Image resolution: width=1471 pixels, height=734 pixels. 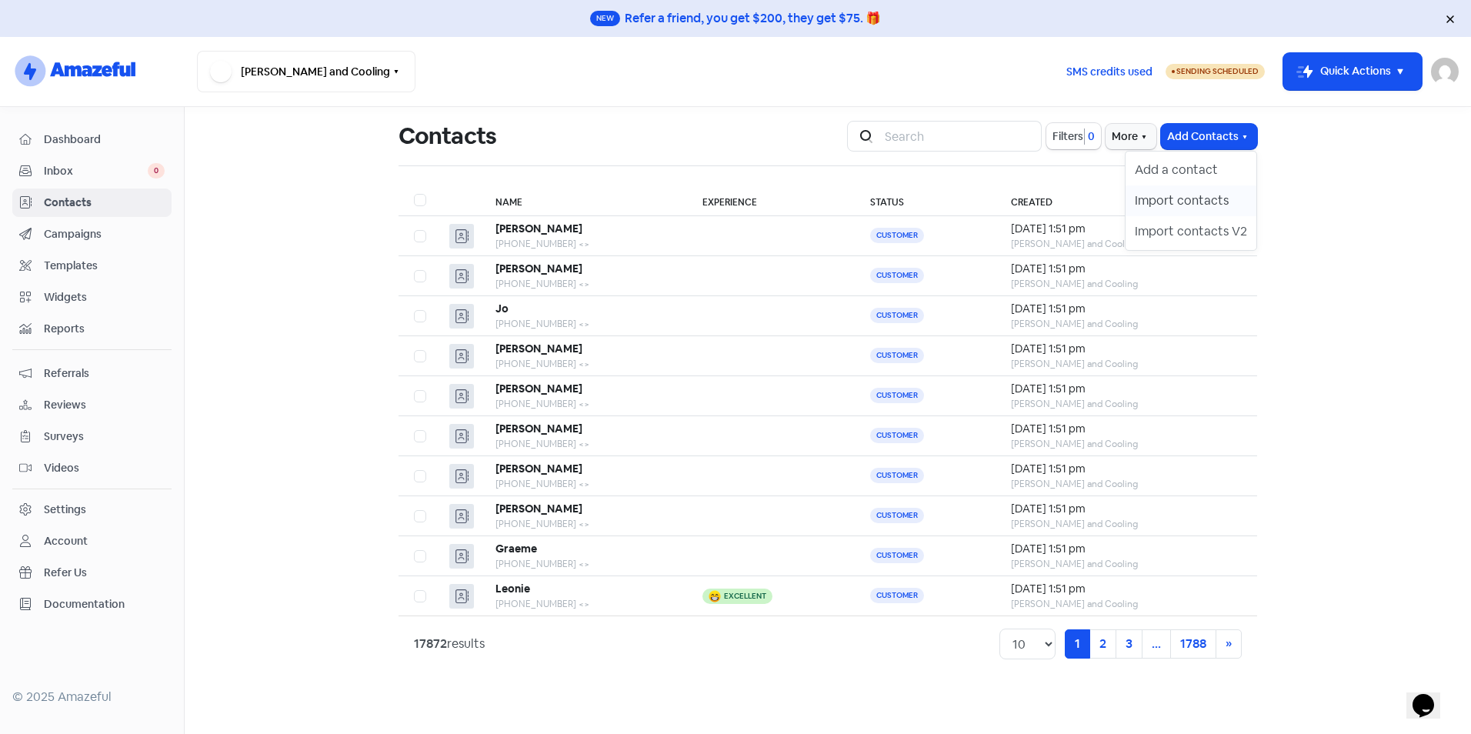 What do you see at coordinates (92, 265) in the screenshot?
I see `a: Templates` at bounding box center [92, 265].